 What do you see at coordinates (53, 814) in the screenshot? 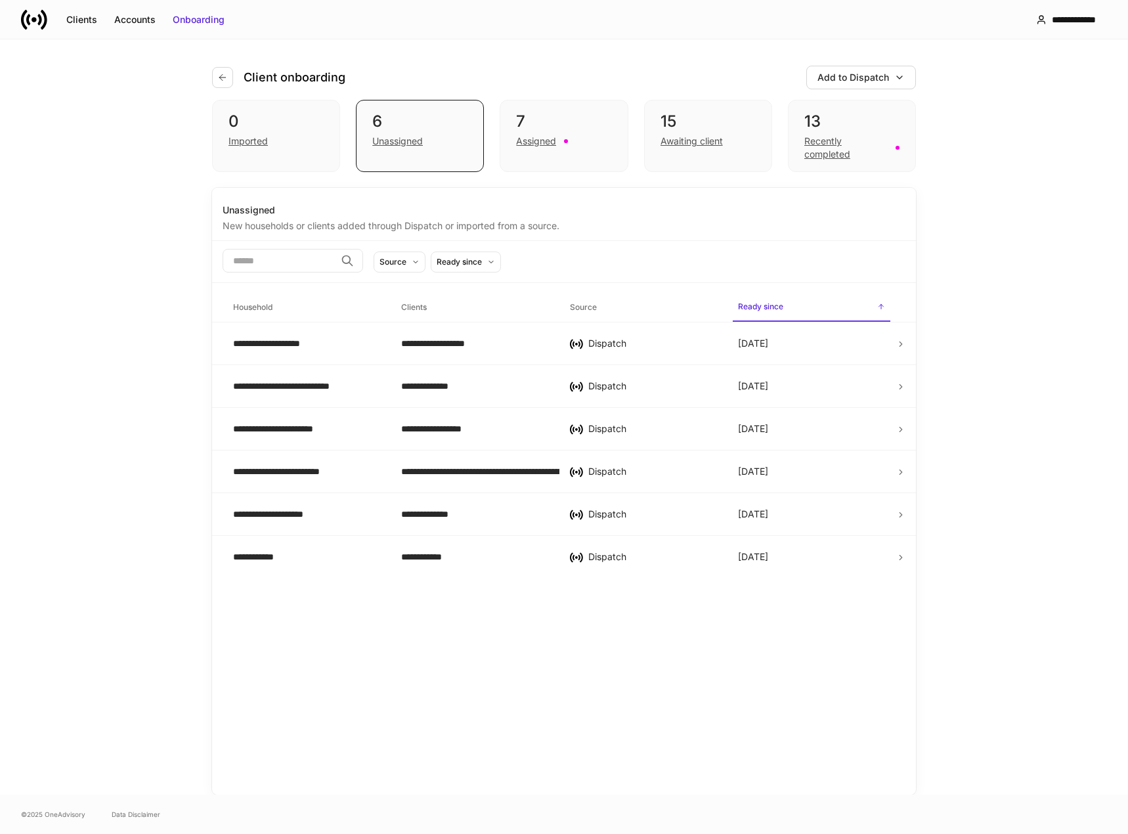
I see `span: © 2025 OneAdvisory` at bounding box center [53, 814].